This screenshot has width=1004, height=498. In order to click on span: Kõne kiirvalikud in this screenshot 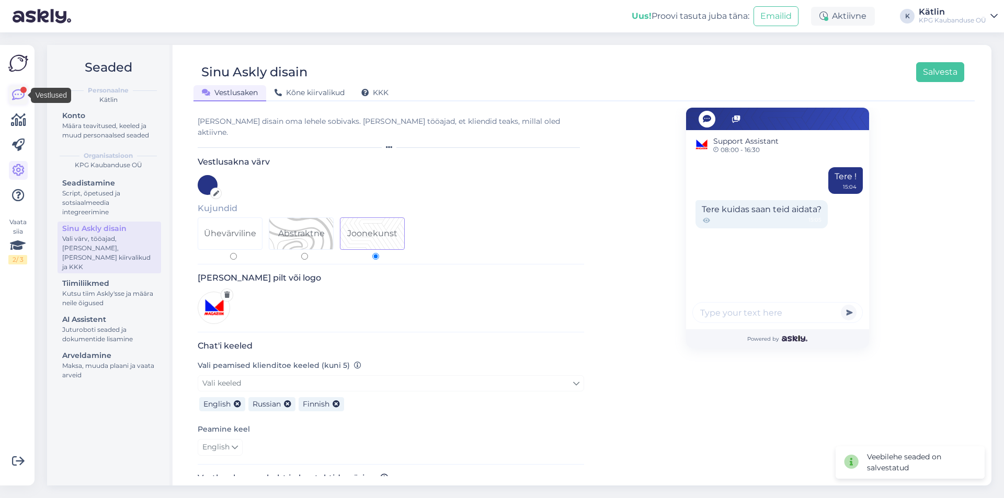, I will do `click(309, 93)`.